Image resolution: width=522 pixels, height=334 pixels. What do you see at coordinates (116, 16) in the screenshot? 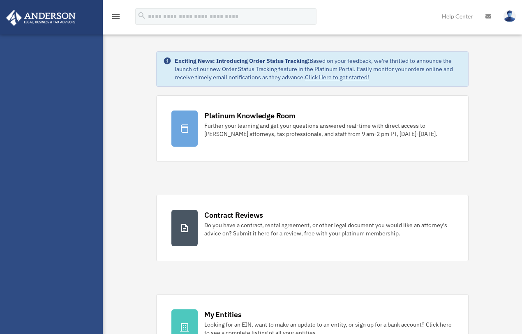
I see `i: menu` at bounding box center [116, 16].